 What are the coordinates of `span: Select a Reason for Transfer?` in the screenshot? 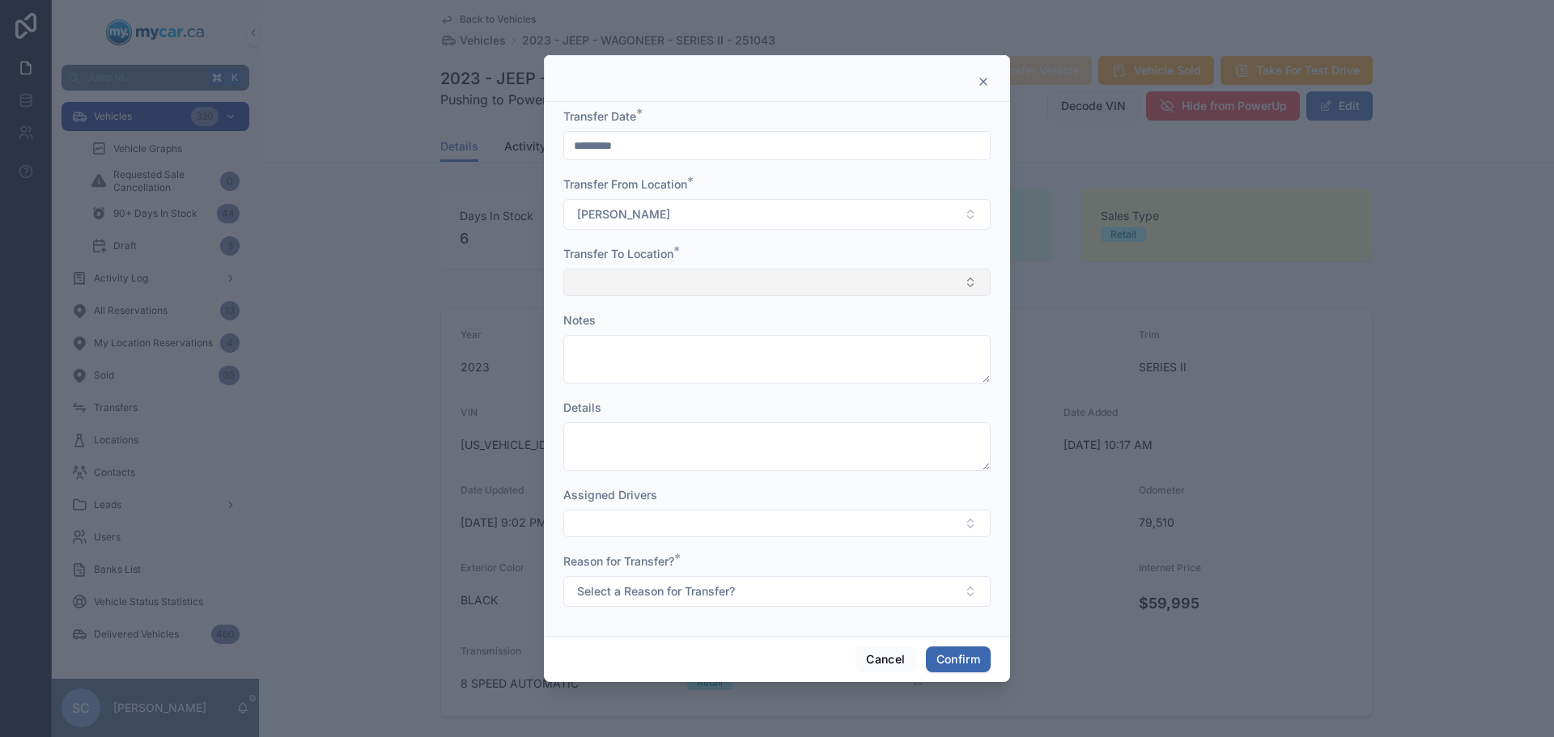 It's located at (656, 592).